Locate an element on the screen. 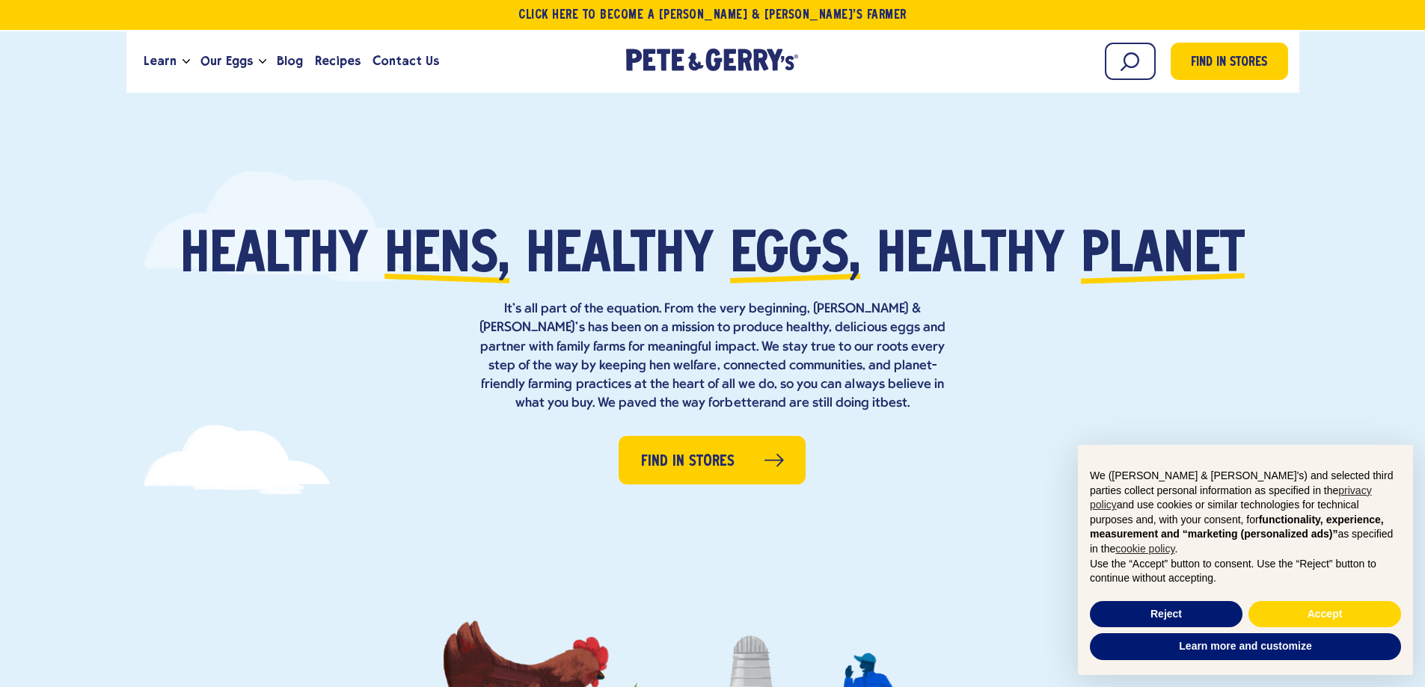 This screenshot has width=1425, height=687. a: Blog is located at coordinates (289, 61).